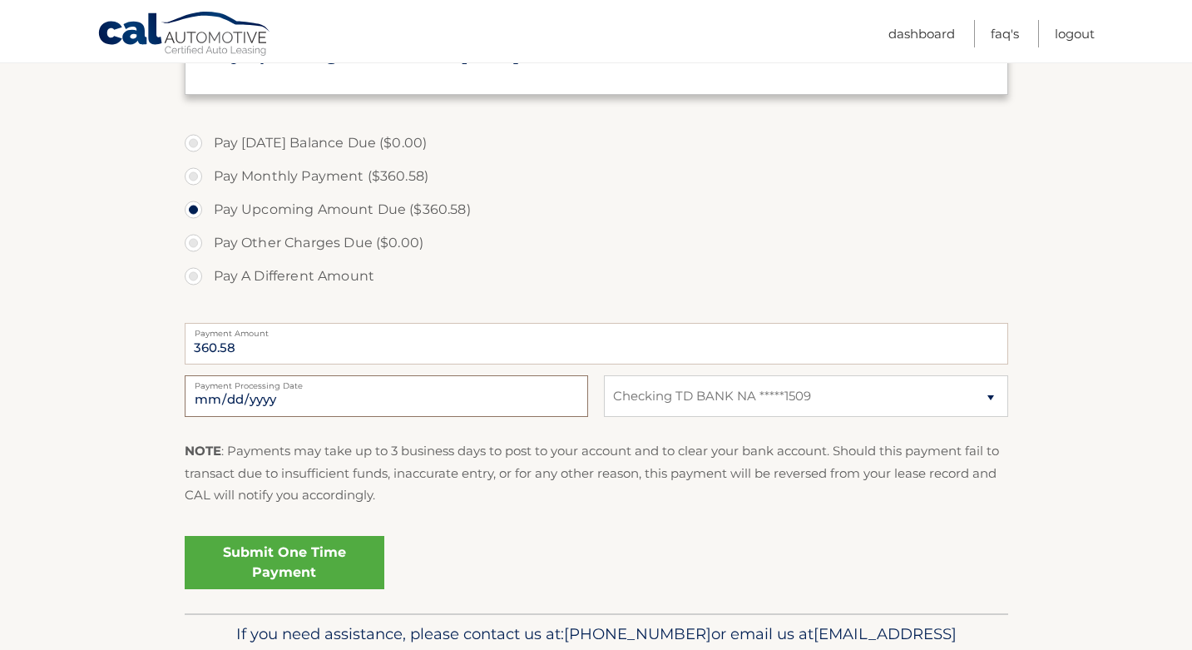 The height and width of the screenshot is (650, 1192). What do you see at coordinates (597, 344) in the screenshot?
I see `input: Payment Amount` at bounding box center [597, 344].